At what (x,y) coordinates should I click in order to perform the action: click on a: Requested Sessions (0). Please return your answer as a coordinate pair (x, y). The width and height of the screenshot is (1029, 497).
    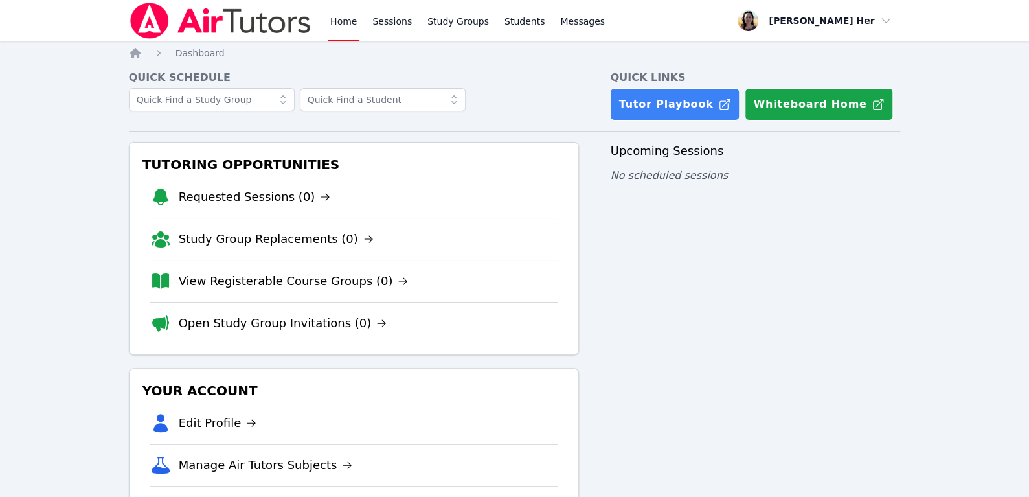
    Looking at the image, I should click on (255, 197).